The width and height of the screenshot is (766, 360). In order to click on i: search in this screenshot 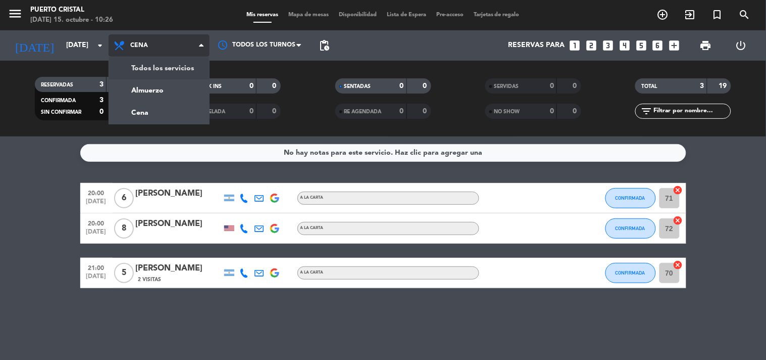, I will do `click(745, 15)`.